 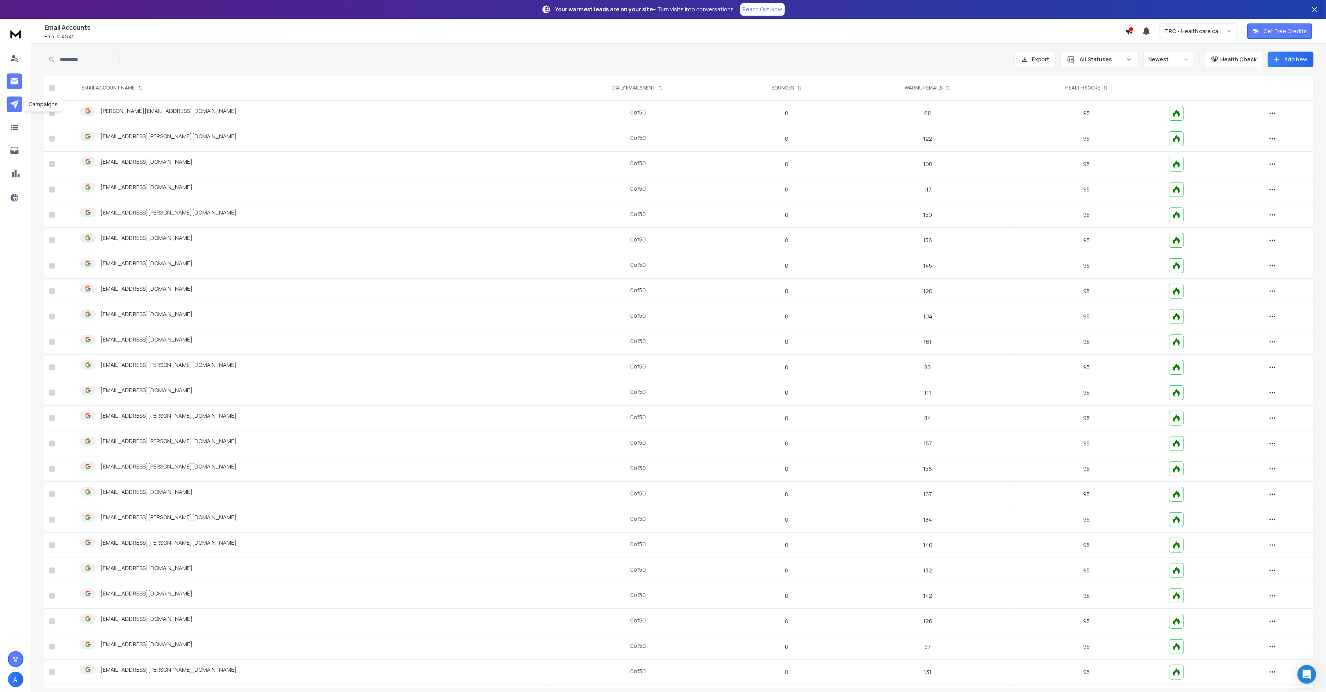 What do you see at coordinates (928, 367) in the screenshot?
I see `td: 86` at bounding box center [928, 367].